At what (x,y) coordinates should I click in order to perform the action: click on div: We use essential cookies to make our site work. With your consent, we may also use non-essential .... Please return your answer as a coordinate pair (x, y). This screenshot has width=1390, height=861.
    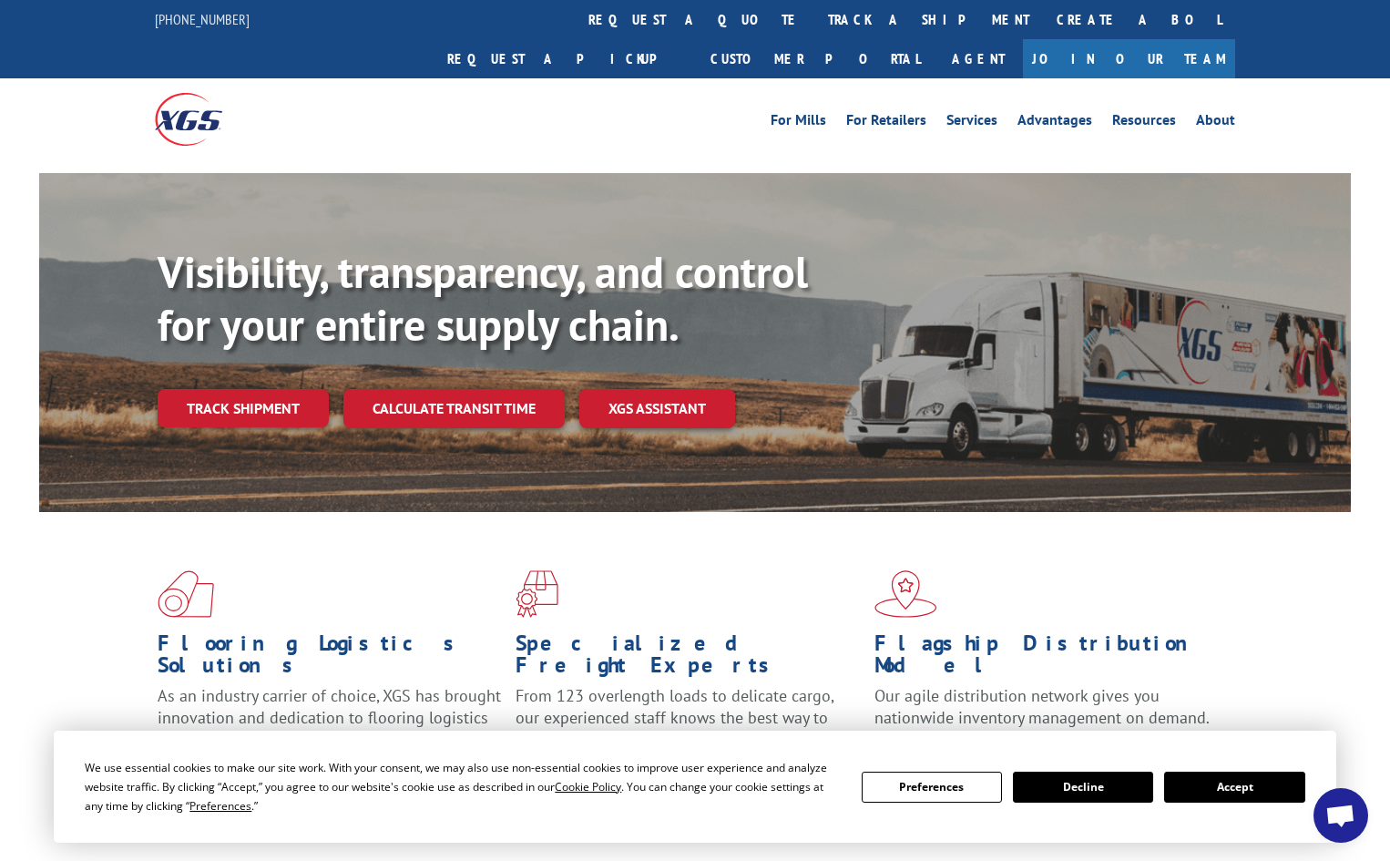
    Looking at the image, I should click on (462, 786).